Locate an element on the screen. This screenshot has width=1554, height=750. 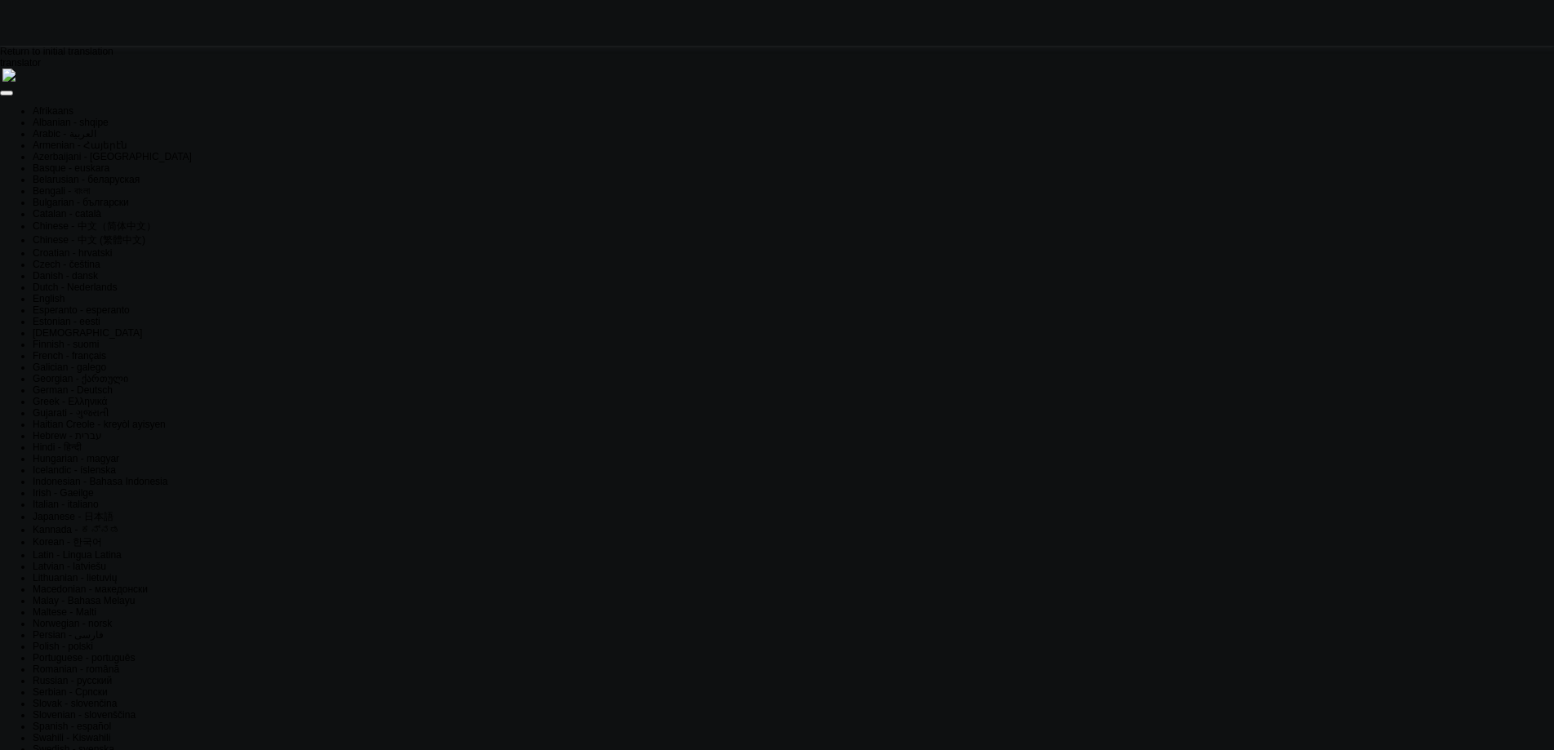
a: Spanish - español is located at coordinates (72, 727).